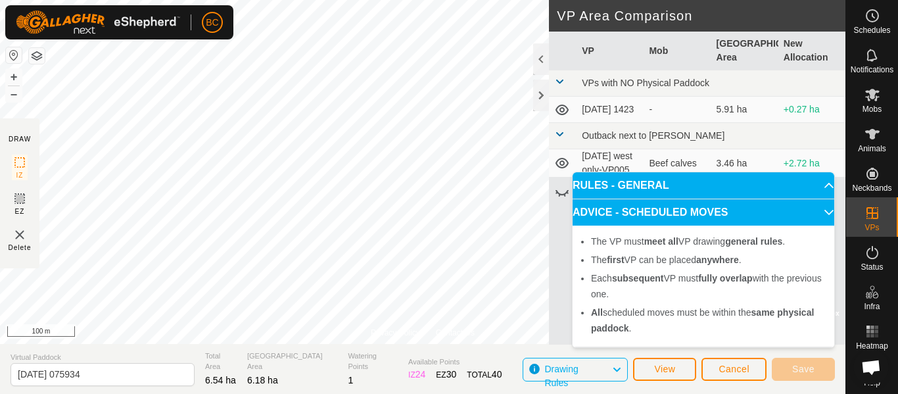 The image size is (898, 394). Describe the element at coordinates (871, 306) in the screenshot. I see `span: Infra` at that location.